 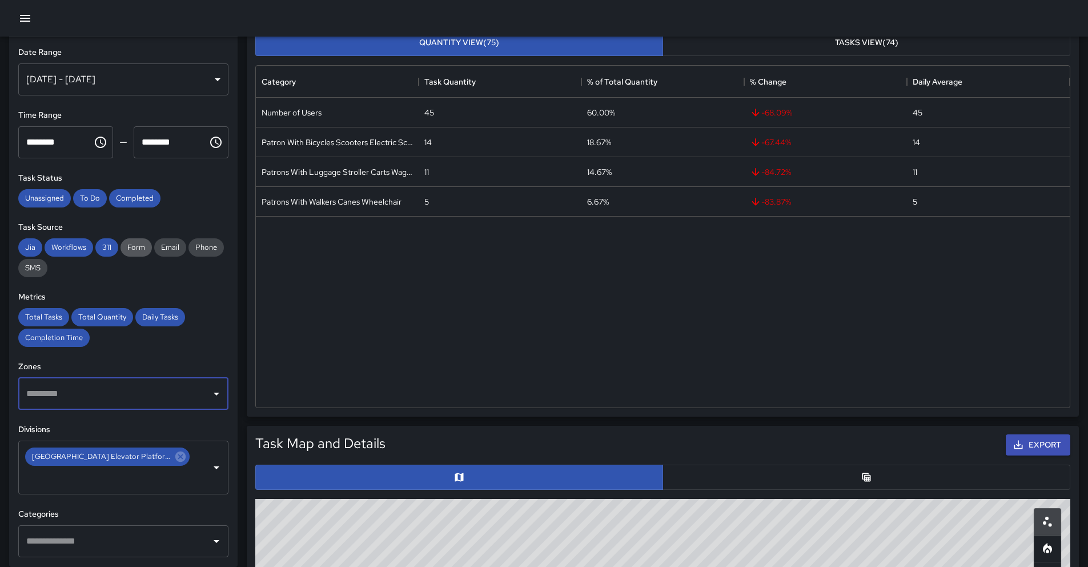 What do you see at coordinates (135, 198) in the screenshot?
I see `div: Completed` at bounding box center [135, 198].